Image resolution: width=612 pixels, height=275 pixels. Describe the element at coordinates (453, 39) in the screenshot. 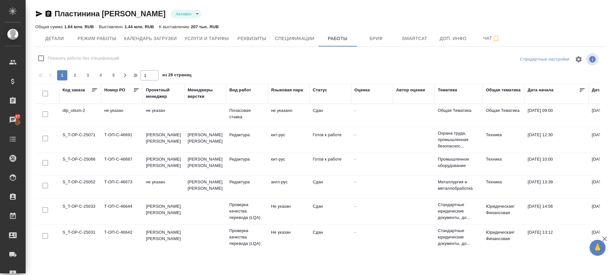

I see `span: Доп. инфо` at that location.